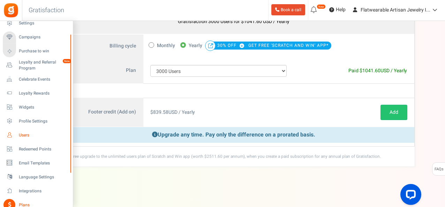 Image resolution: width=445 pixels, height=207 pixels. I want to click on a: Language Settings, so click(36, 177).